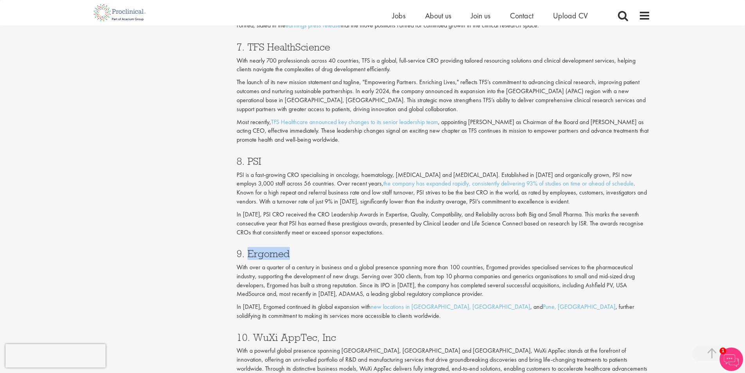 This screenshot has width=745, height=373. What do you see at coordinates (481, 16) in the screenshot?
I see `a: Join us` at bounding box center [481, 16].